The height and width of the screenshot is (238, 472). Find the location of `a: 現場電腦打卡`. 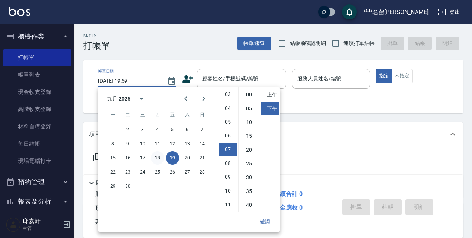

a: 現場電腦打卡 is located at coordinates (37, 161).